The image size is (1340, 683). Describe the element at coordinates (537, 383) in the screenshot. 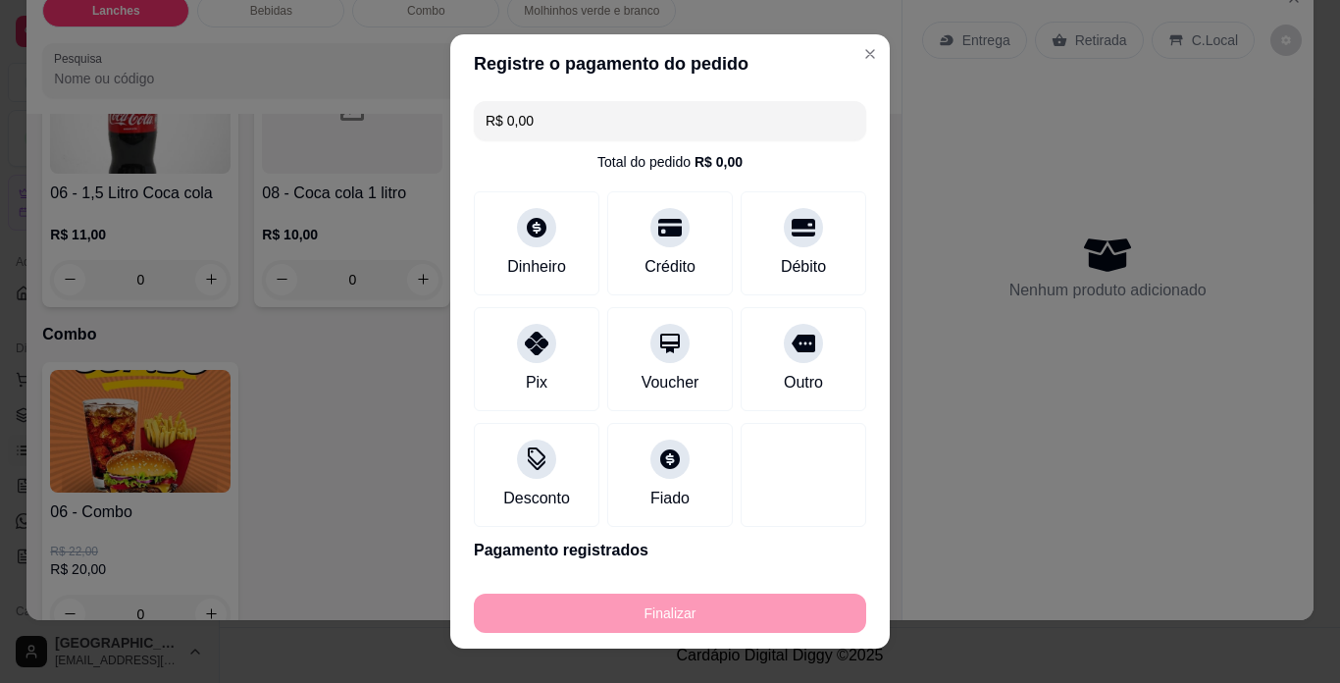

I see `div: Pix` at that location.